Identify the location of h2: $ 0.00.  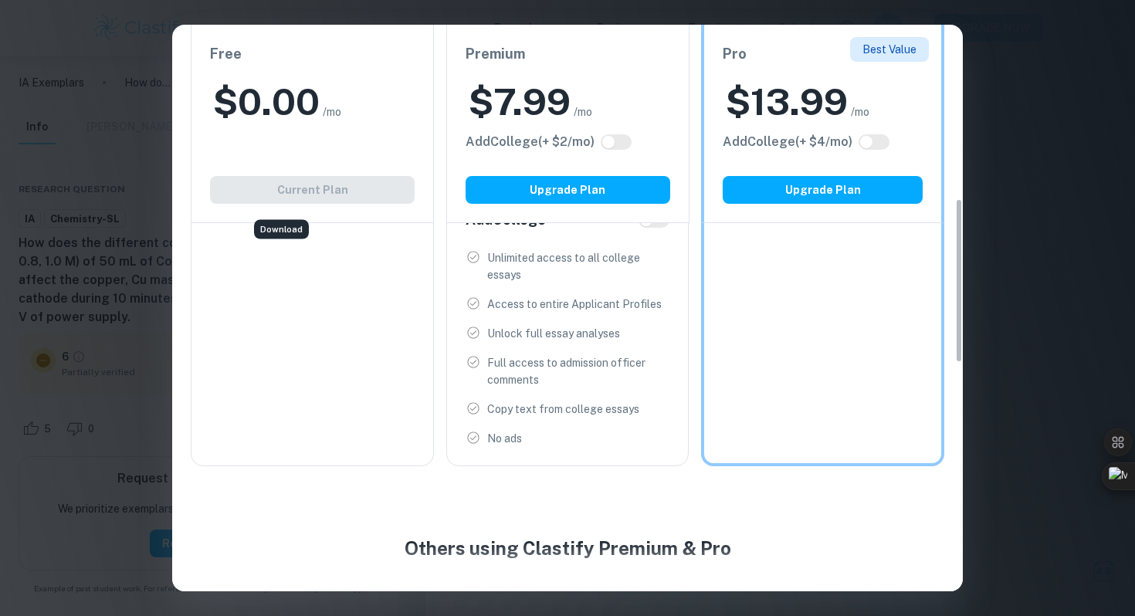
(266, 102).